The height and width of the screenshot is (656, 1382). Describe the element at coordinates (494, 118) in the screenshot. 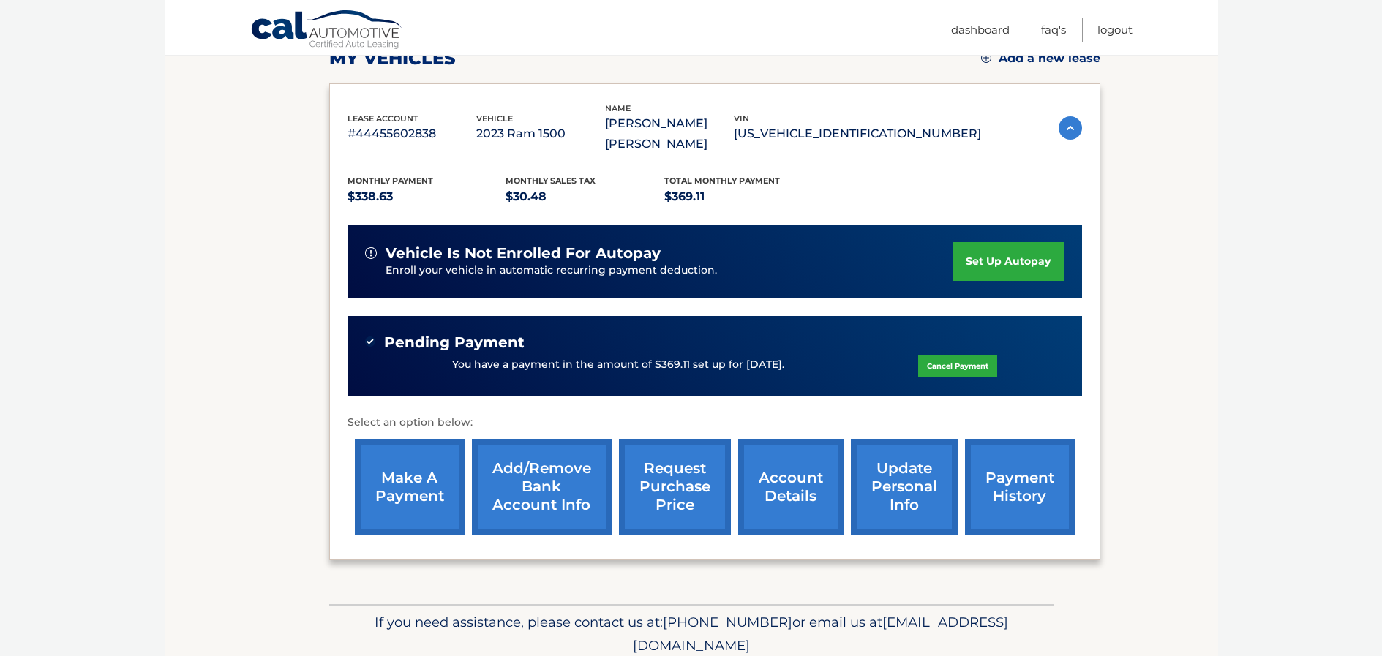

I see `span: vehicle` at that location.